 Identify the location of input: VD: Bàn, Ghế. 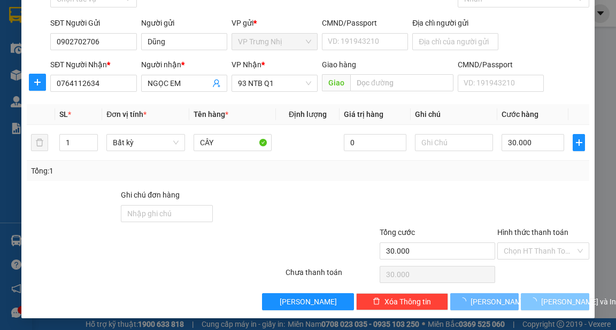
(233, 143).